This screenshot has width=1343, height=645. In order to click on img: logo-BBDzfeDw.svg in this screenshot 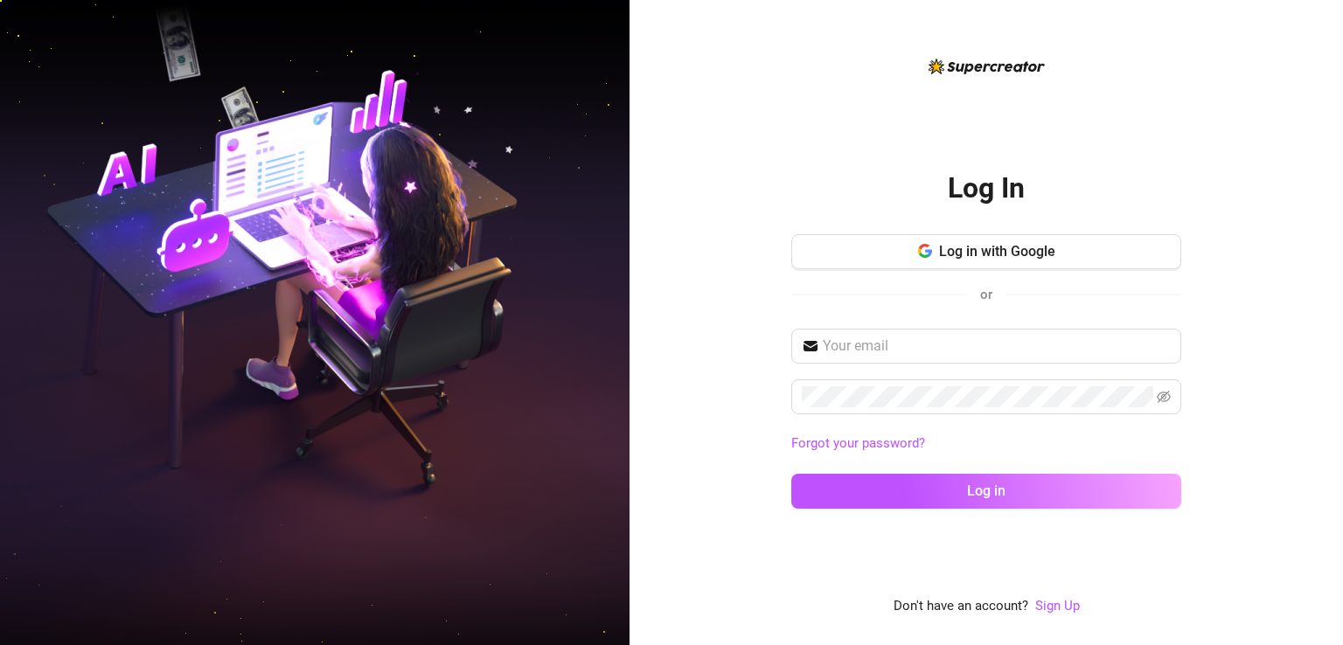, I will do `click(986, 66)`.